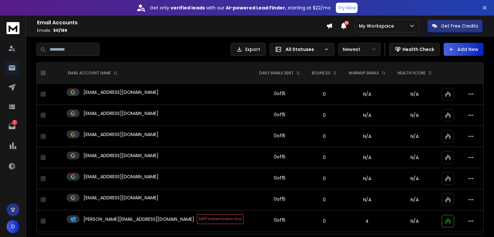 The image size is (494, 237). I want to click on p: All Statuses, so click(304, 49).